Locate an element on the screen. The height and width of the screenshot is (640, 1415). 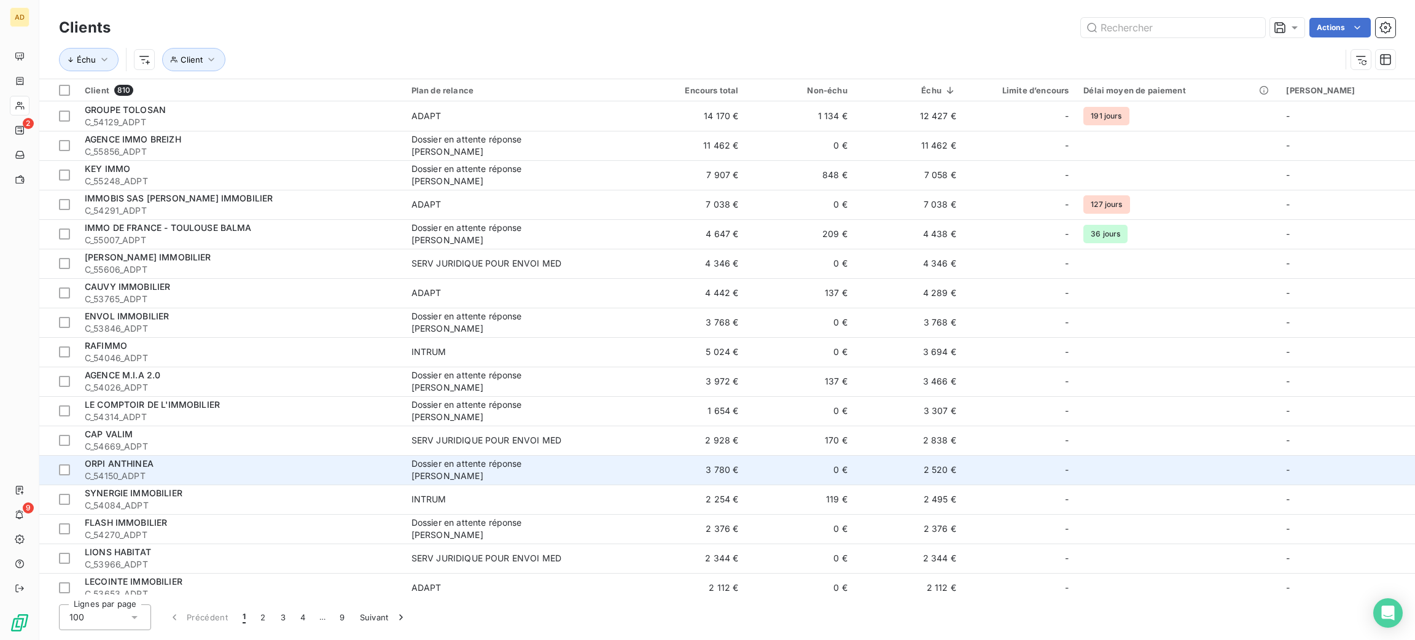
td: 848 € is located at coordinates (800, 175).